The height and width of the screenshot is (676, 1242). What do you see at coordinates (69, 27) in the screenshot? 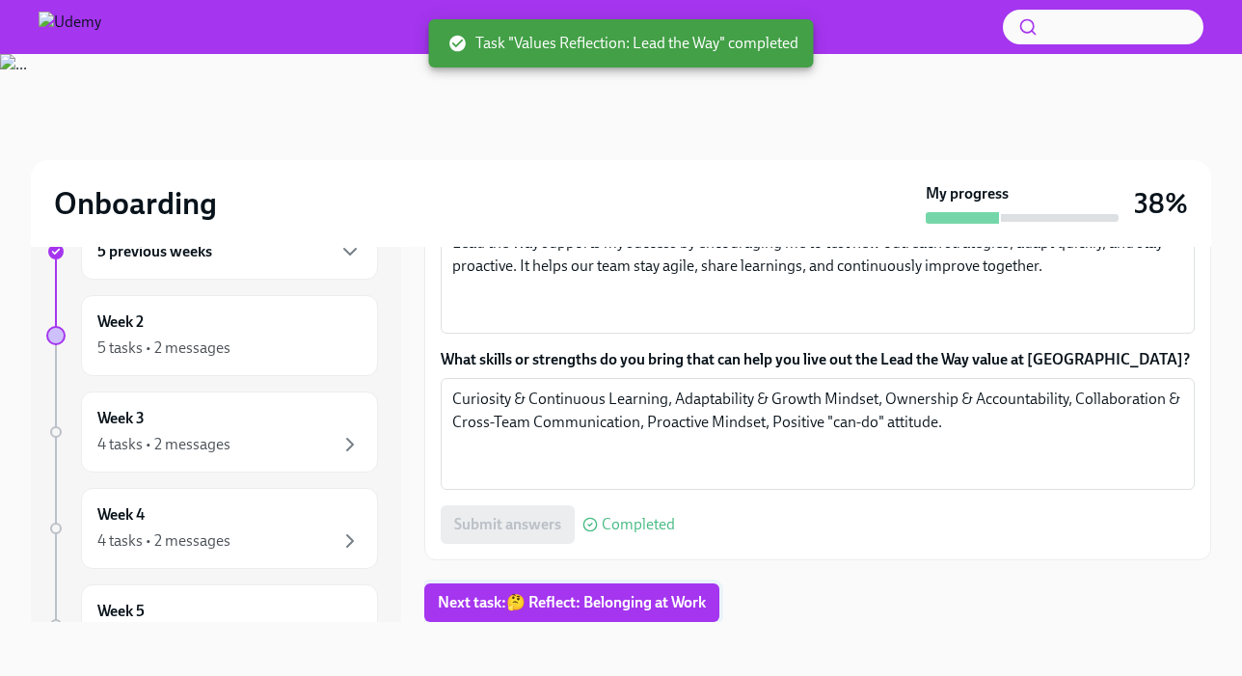
I see `img: Udemy` at bounding box center [69, 27].